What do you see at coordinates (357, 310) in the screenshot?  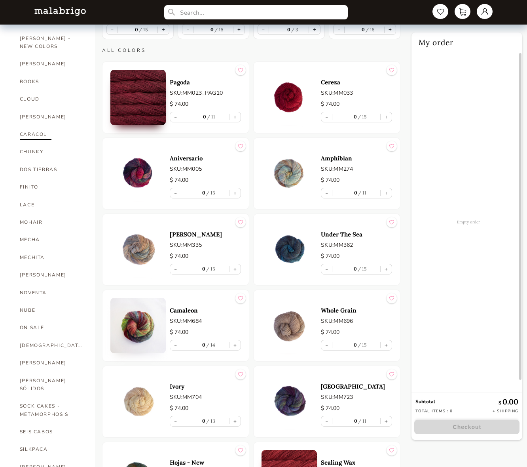 I see `a: Whole Grain` at bounding box center [357, 310].